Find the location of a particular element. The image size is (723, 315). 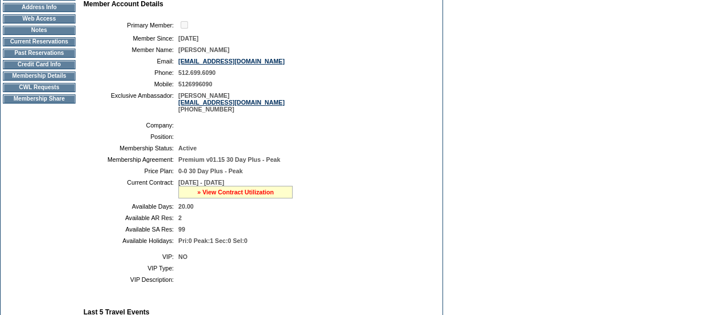

td: Mobile: is located at coordinates (131, 84).